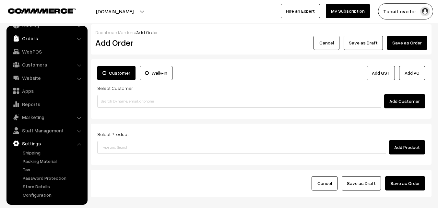 This screenshot has width=438, height=208. I want to click on a: Marketing, so click(47, 117).